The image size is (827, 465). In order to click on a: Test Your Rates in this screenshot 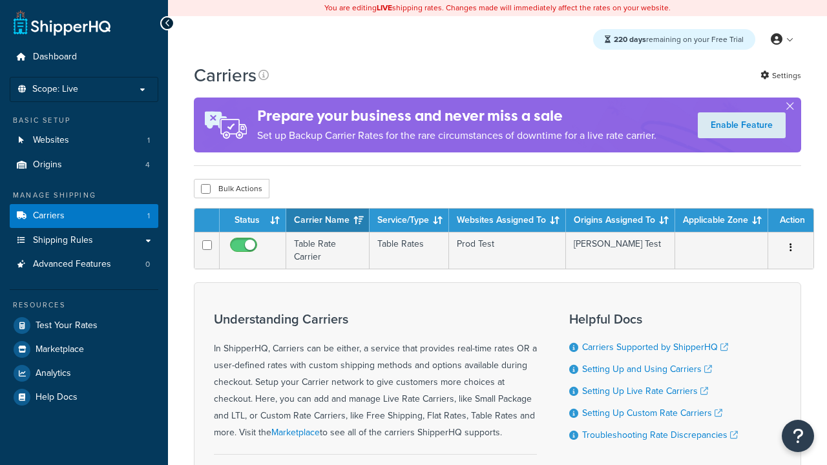, I will do `click(84, 326)`.